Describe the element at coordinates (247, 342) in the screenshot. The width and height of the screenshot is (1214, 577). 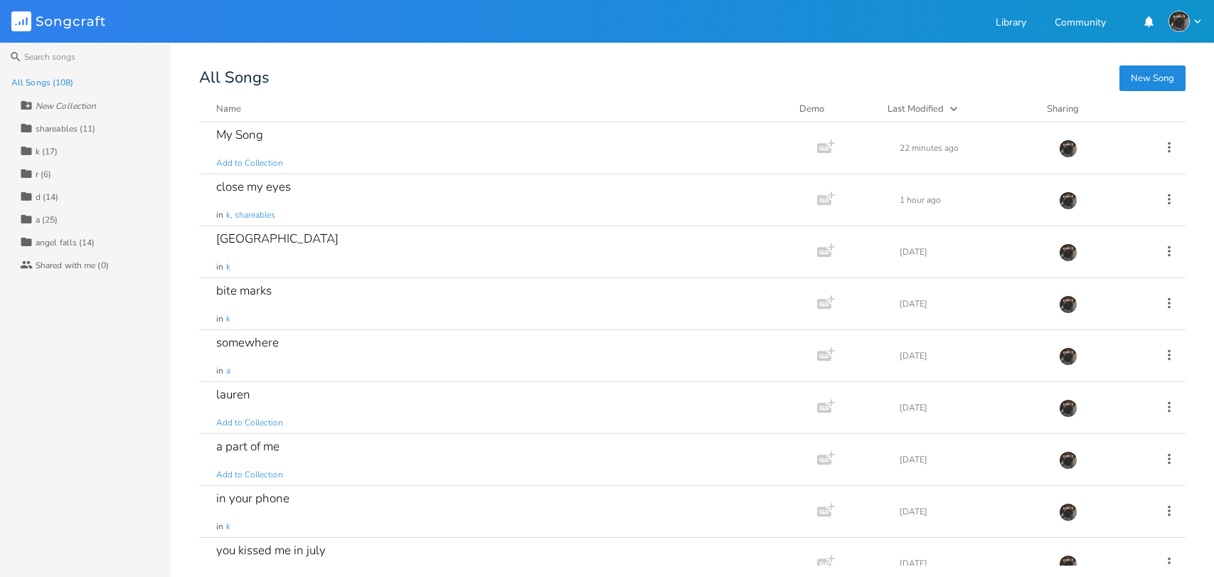
I see `div: somewhere` at that location.